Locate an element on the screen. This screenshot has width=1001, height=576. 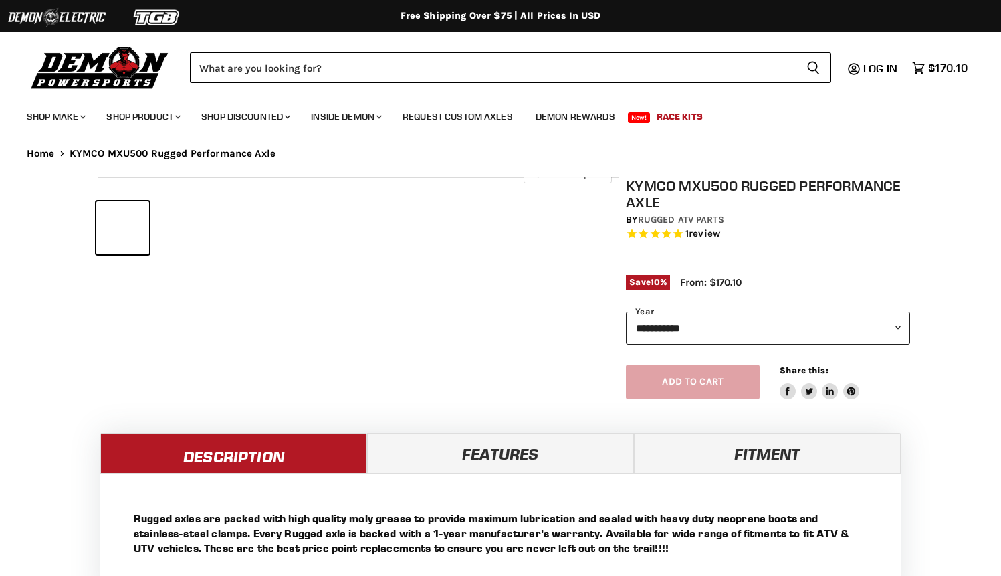
img: Demon Powersports is located at coordinates (100, 67).